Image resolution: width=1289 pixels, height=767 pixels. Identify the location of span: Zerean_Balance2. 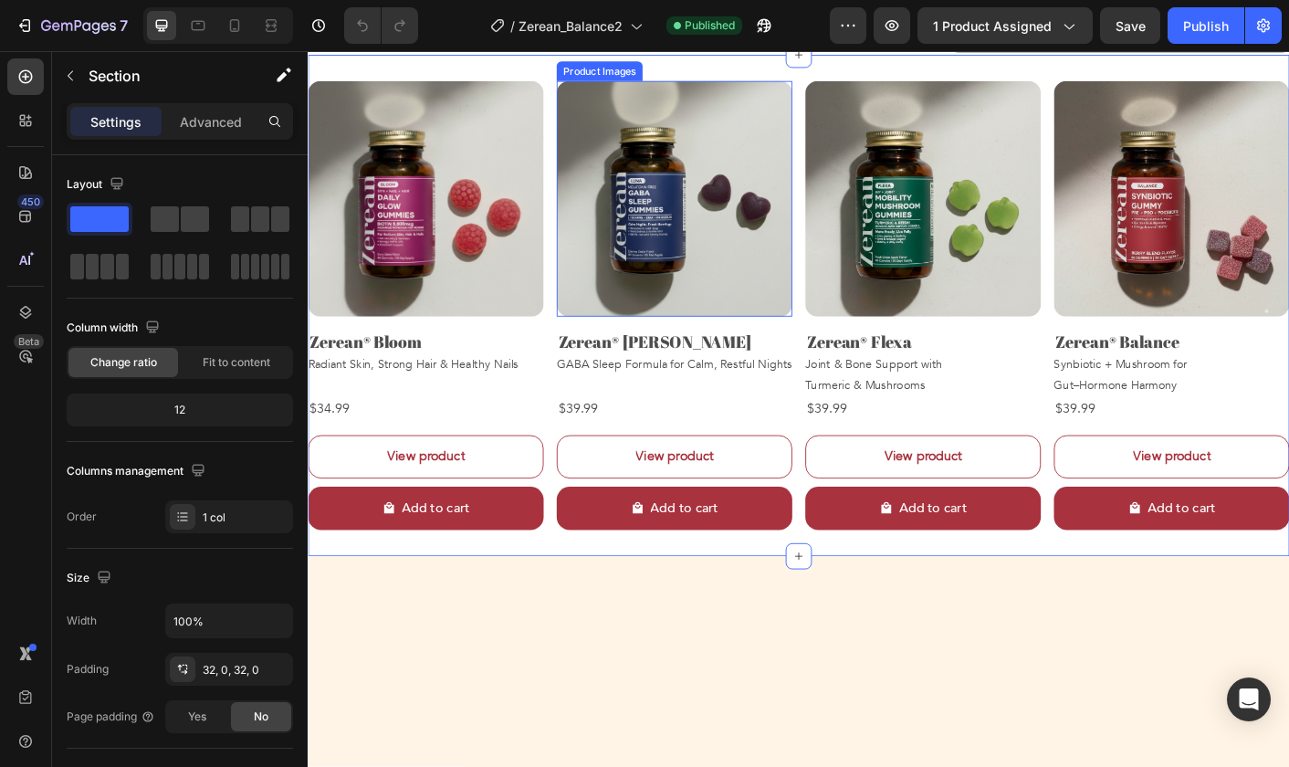
(571, 26).